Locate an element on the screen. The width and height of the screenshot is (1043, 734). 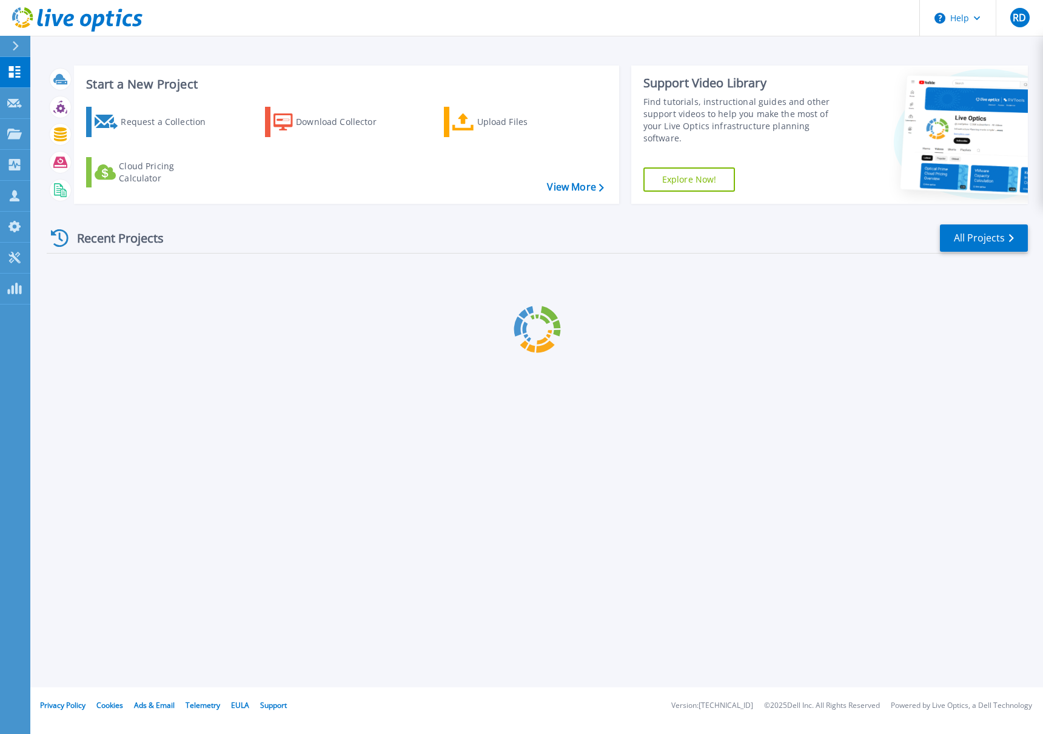
li: Powered by Live Optics, a Dell Technology is located at coordinates (961, 705).